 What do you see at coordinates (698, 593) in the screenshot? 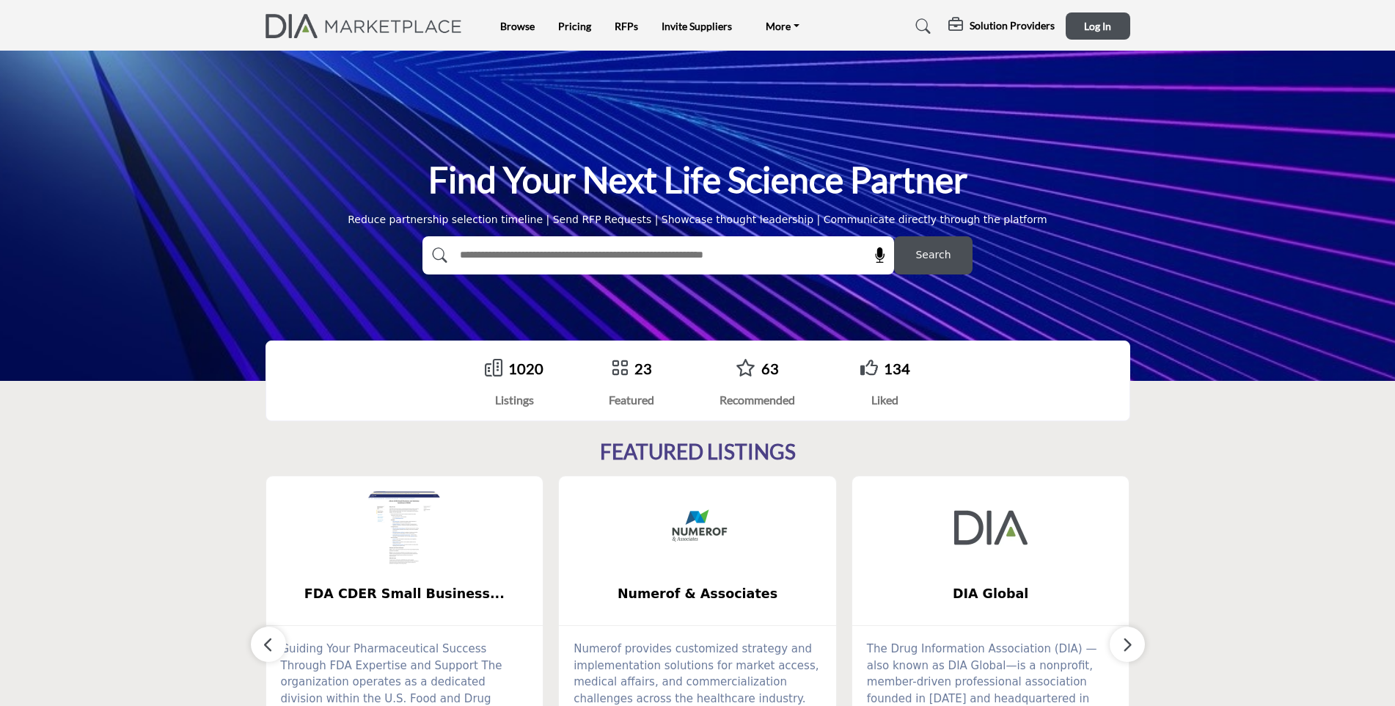
I see `b: Numerof & Associates` at bounding box center [698, 593].